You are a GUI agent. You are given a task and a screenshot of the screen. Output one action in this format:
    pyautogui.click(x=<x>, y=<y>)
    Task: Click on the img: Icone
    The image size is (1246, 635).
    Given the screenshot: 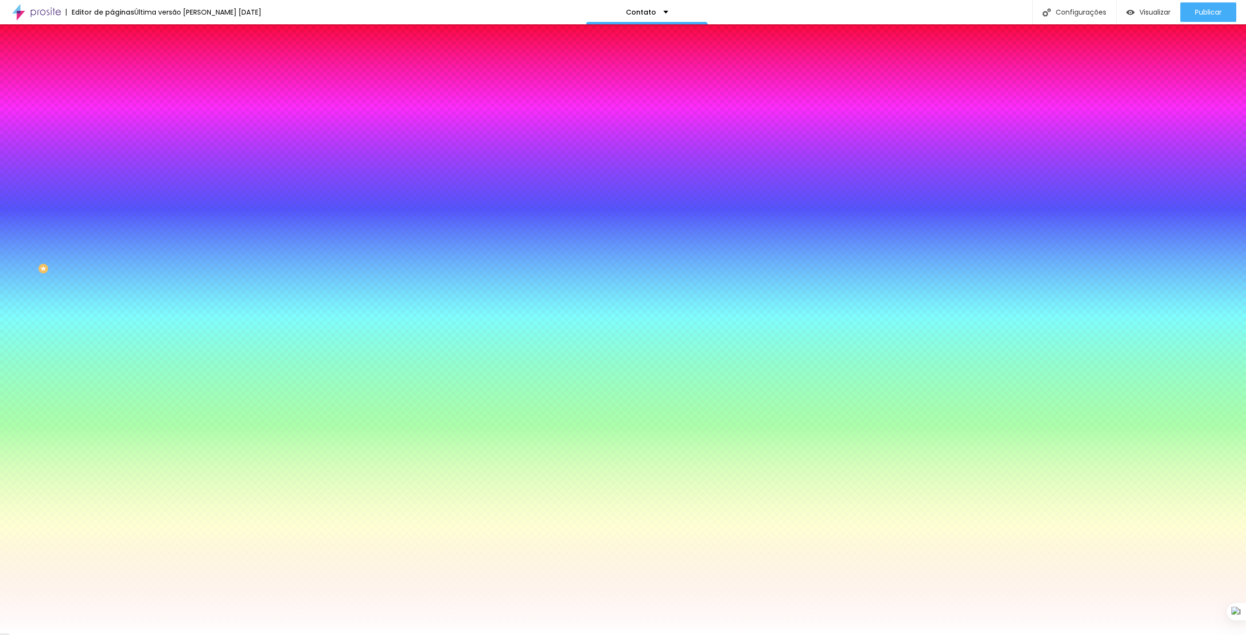 What is the action you would take?
    pyautogui.click(x=1046, y=12)
    